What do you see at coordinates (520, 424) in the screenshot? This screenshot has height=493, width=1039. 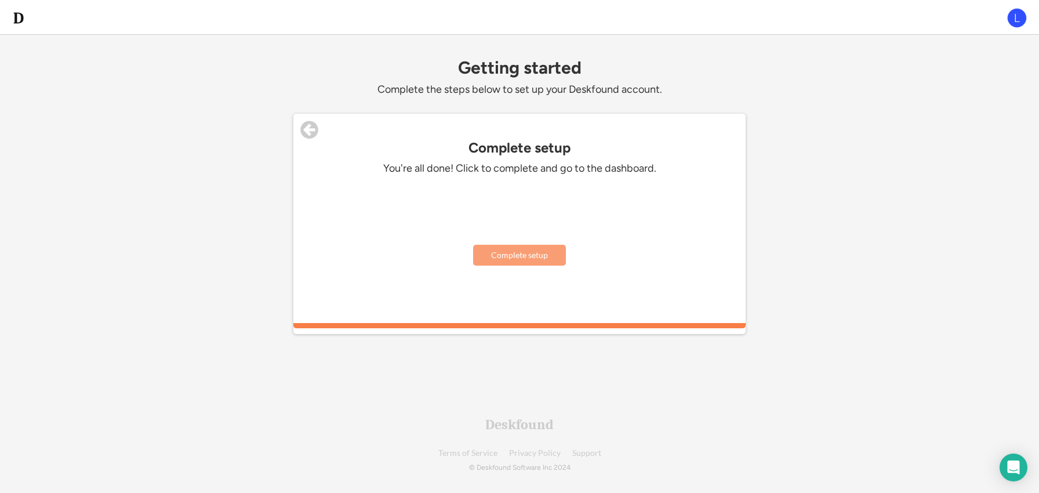 I see `div: Deskfound` at bounding box center [520, 424].